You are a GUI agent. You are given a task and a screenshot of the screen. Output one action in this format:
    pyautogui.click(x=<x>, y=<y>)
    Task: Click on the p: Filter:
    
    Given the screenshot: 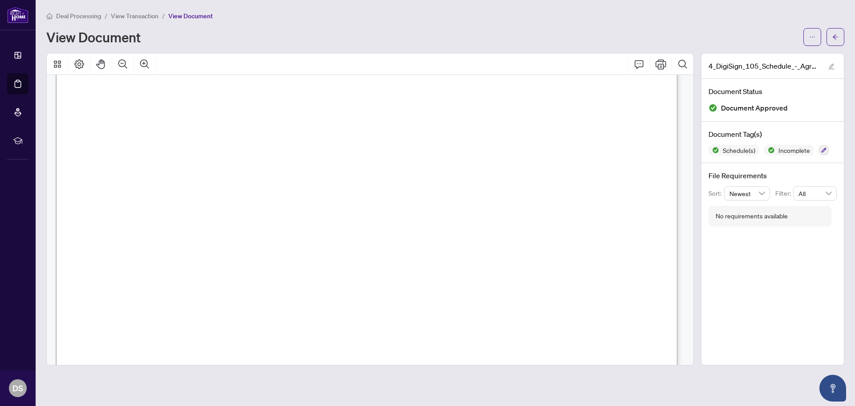 What is the action you would take?
    pyautogui.click(x=784, y=193)
    